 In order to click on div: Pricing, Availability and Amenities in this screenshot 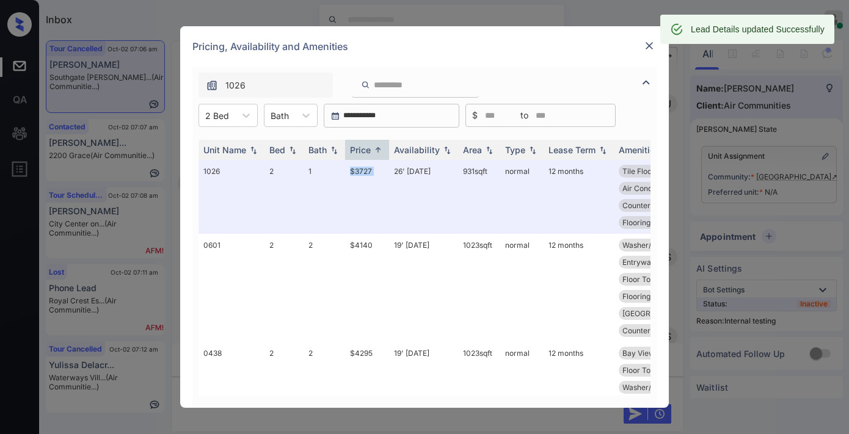, I will do `click(425, 46)`.